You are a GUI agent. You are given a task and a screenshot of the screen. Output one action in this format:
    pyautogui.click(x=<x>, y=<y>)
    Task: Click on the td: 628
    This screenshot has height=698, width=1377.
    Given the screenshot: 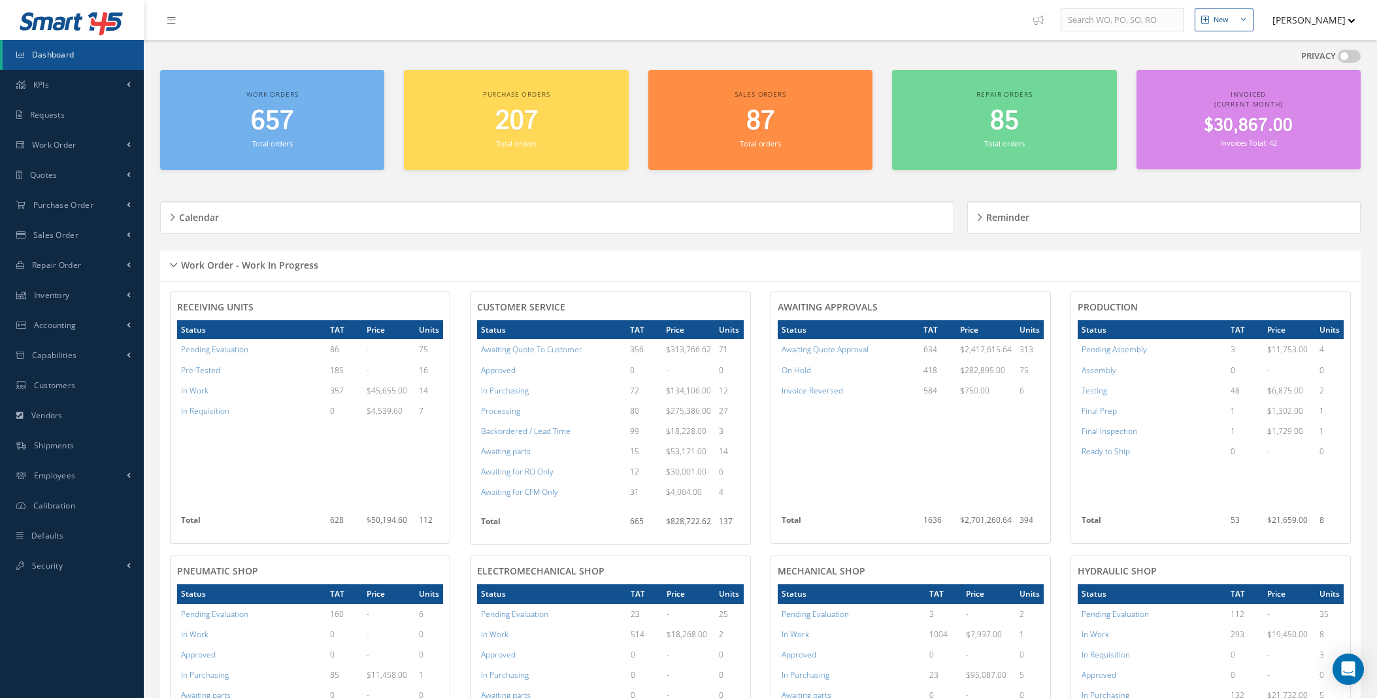 What is the action you would take?
    pyautogui.click(x=344, y=523)
    